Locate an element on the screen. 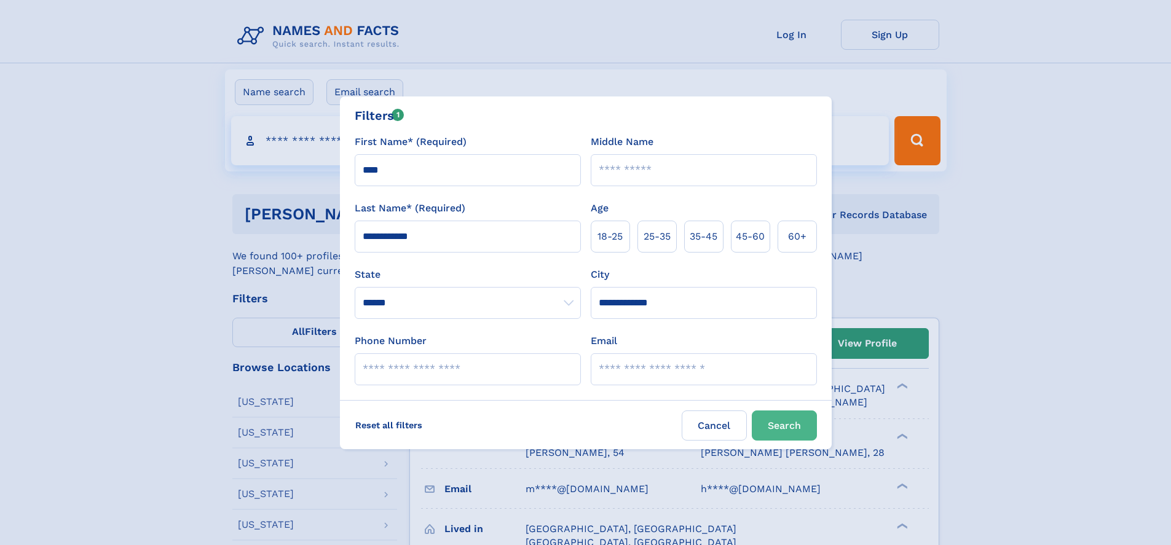 This screenshot has width=1171, height=545. label: Middle Name is located at coordinates (622, 142).